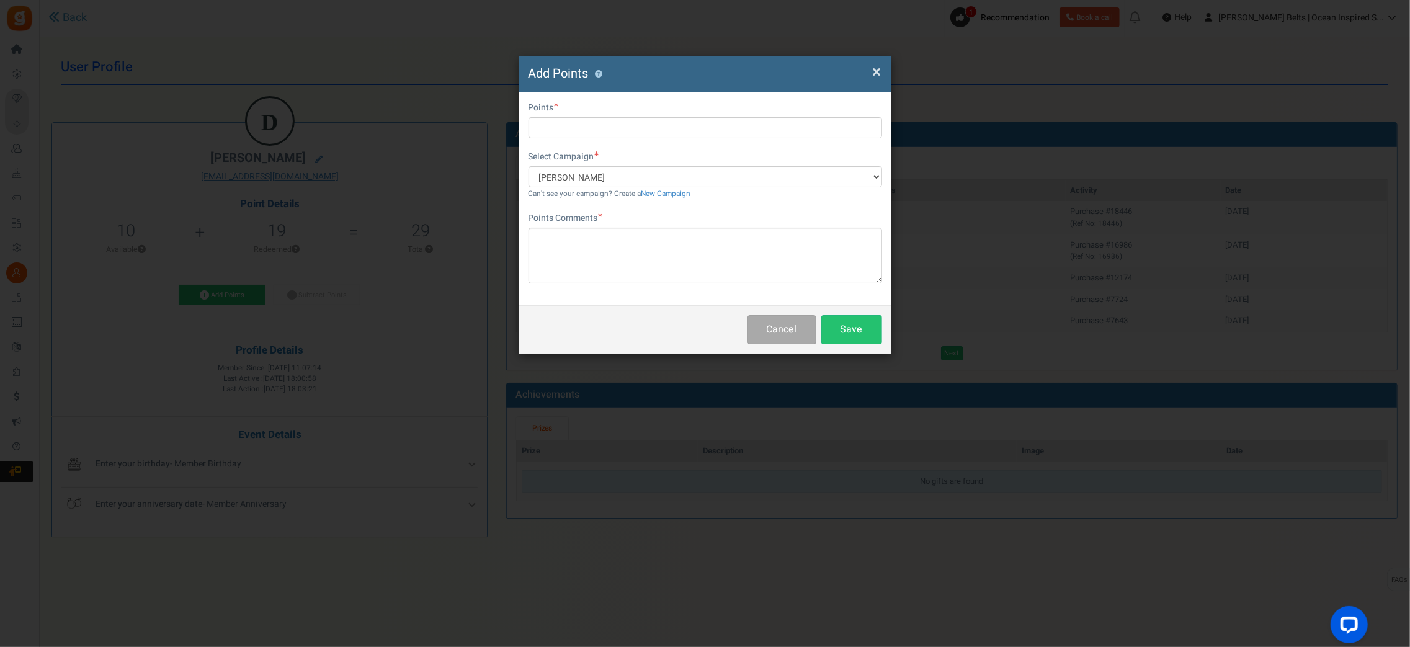  Describe the element at coordinates (566, 218) in the screenshot. I see `label: Points Comments` at that location.